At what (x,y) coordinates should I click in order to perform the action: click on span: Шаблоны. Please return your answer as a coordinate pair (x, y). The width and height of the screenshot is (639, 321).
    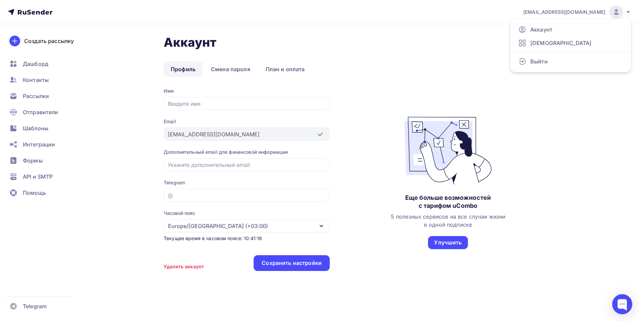
    Looking at the image, I should click on (36, 128).